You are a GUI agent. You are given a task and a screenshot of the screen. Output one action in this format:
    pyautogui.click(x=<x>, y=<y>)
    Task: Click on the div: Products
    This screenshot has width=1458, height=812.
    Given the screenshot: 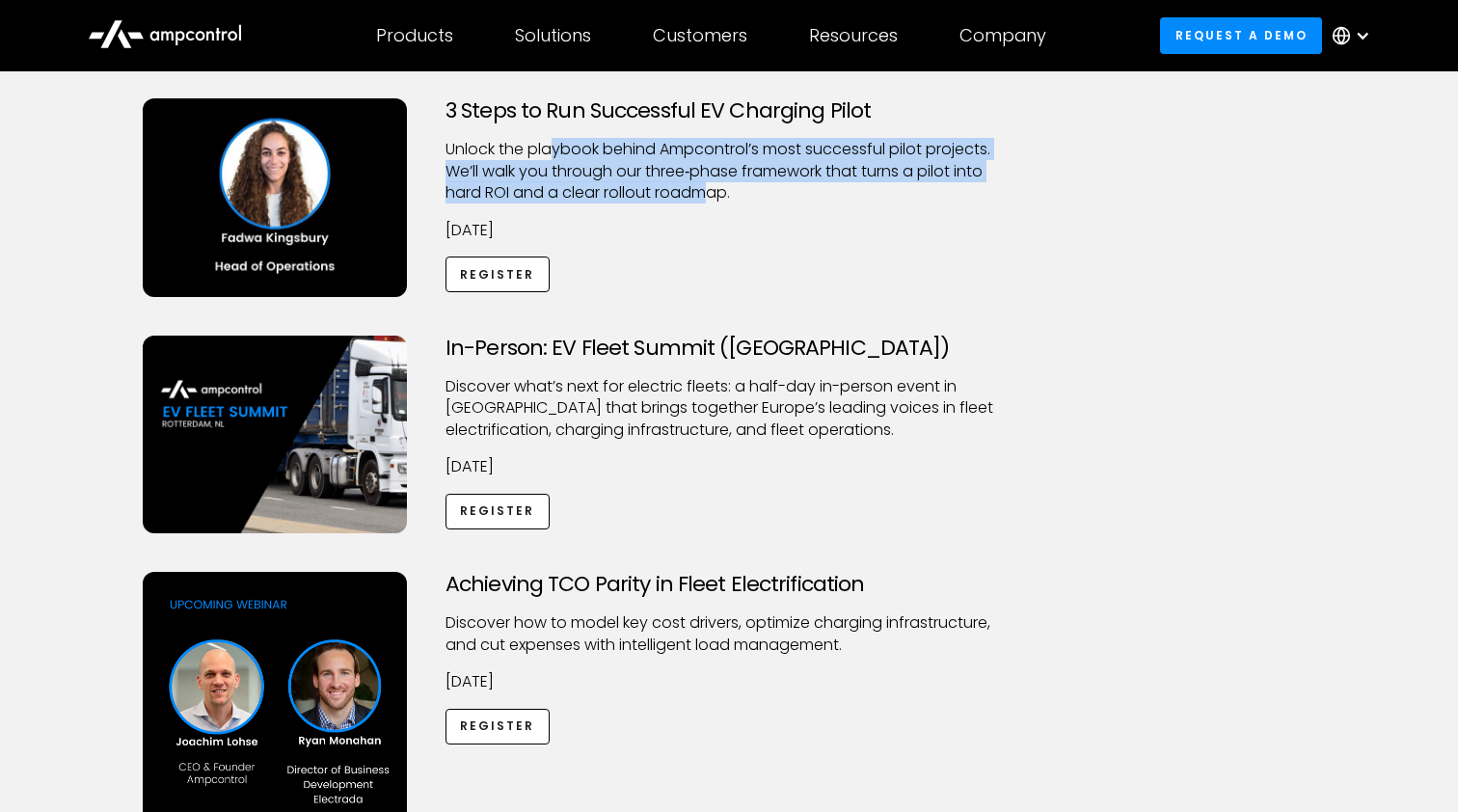 What is the action you would take?
    pyautogui.click(x=414, y=36)
    